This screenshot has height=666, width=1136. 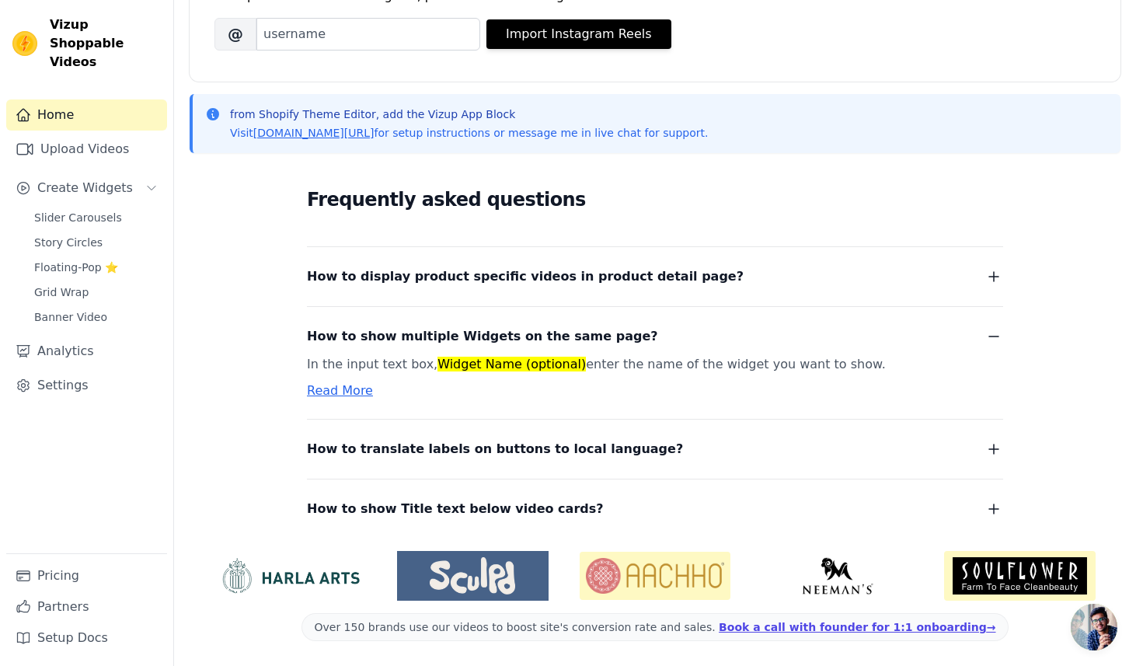 What do you see at coordinates (511, 364) in the screenshot?
I see `mark: Widget Name (optional)` at bounding box center [511, 364].